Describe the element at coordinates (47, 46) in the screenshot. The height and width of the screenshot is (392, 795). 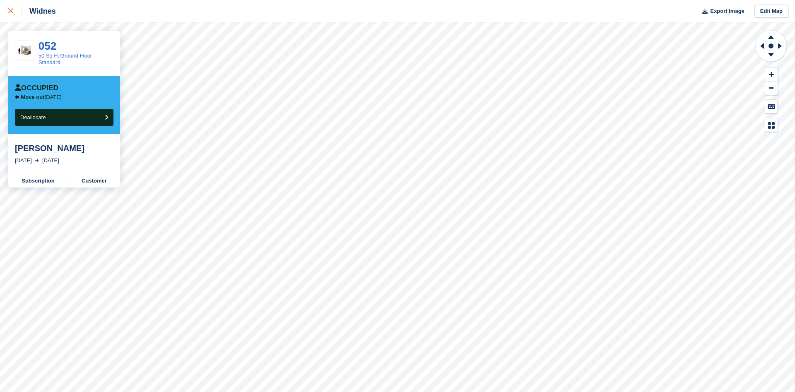
I see `a: 052` at that location.